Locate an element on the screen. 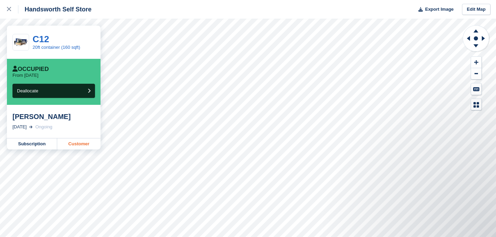 This screenshot has width=496, height=237. button: Map Legend is located at coordinates (476, 105).